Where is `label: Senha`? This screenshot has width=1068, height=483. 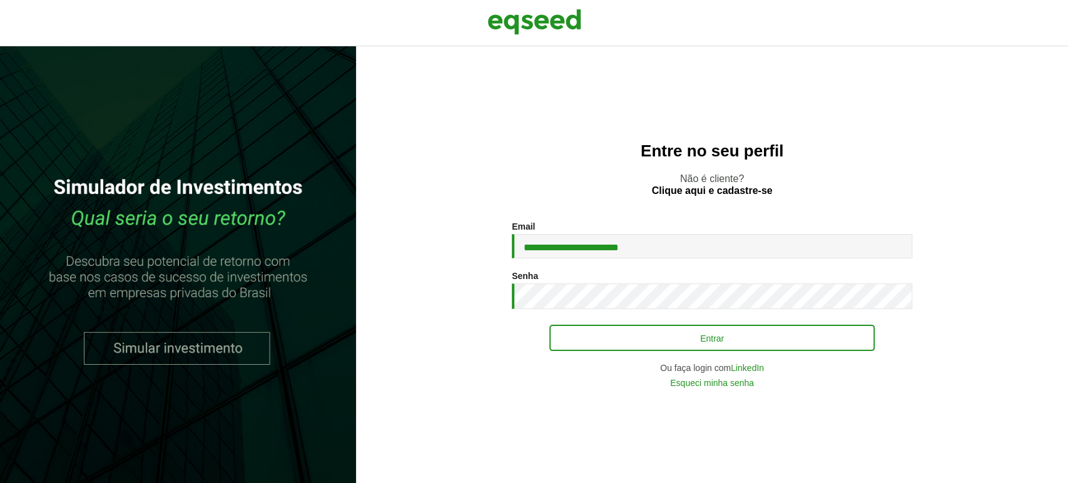
label: Senha is located at coordinates (525, 276).